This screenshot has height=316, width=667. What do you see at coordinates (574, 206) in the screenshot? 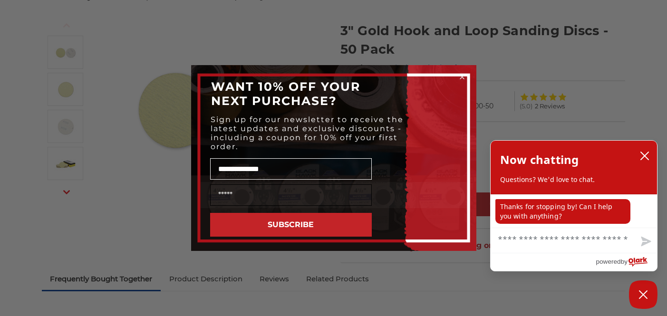
I see `div: olark chatbox` at bounding box center [574, 206].